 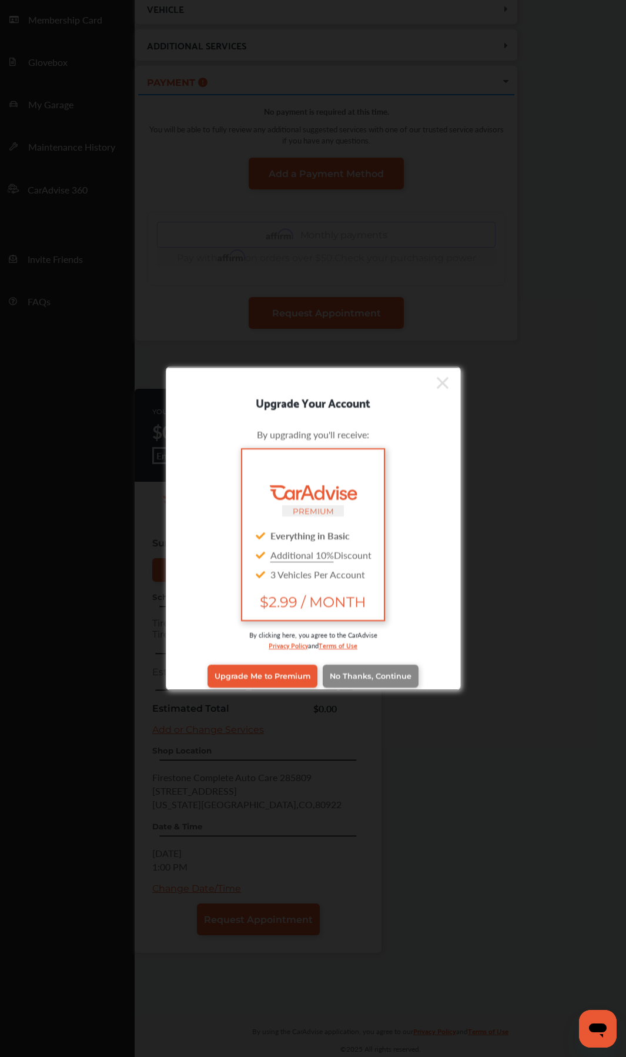 I want to click on span: No Thanks, Continue, so click(x=371, y=676).